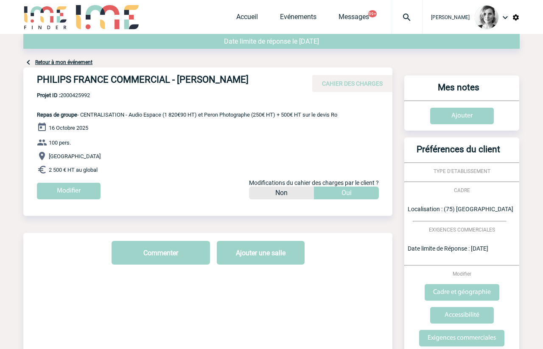 Image resolution: width=543 pixels, height=349 pixels. What do you see at coordinates (282, 193) in the screenshot?
I see `p: Non` at bounding box center [282, 193].